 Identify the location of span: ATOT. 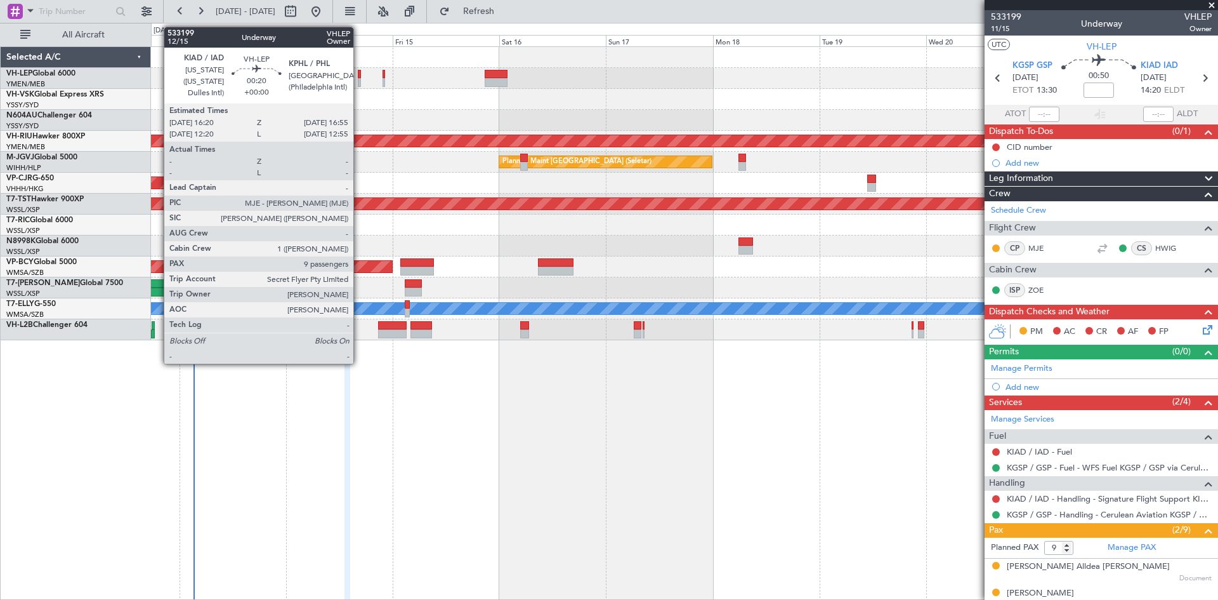
(1015, 114).